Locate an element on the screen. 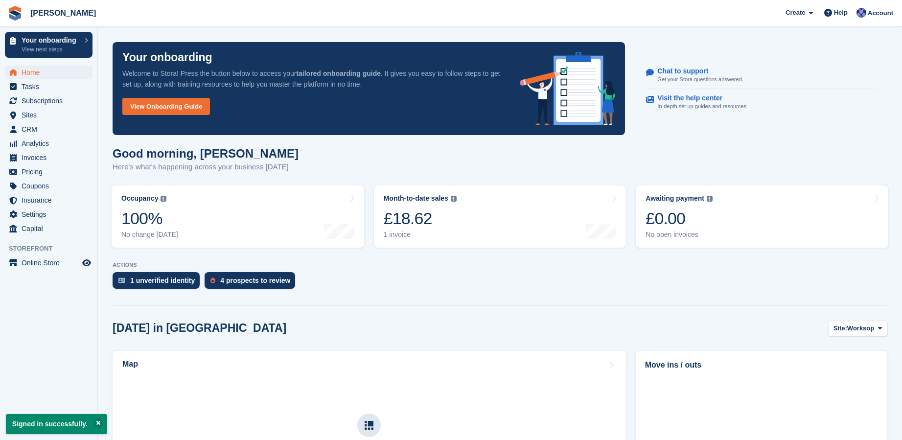 This screenshot has height=440, width=902. span: Coupons is located at coordinates (51, 186).